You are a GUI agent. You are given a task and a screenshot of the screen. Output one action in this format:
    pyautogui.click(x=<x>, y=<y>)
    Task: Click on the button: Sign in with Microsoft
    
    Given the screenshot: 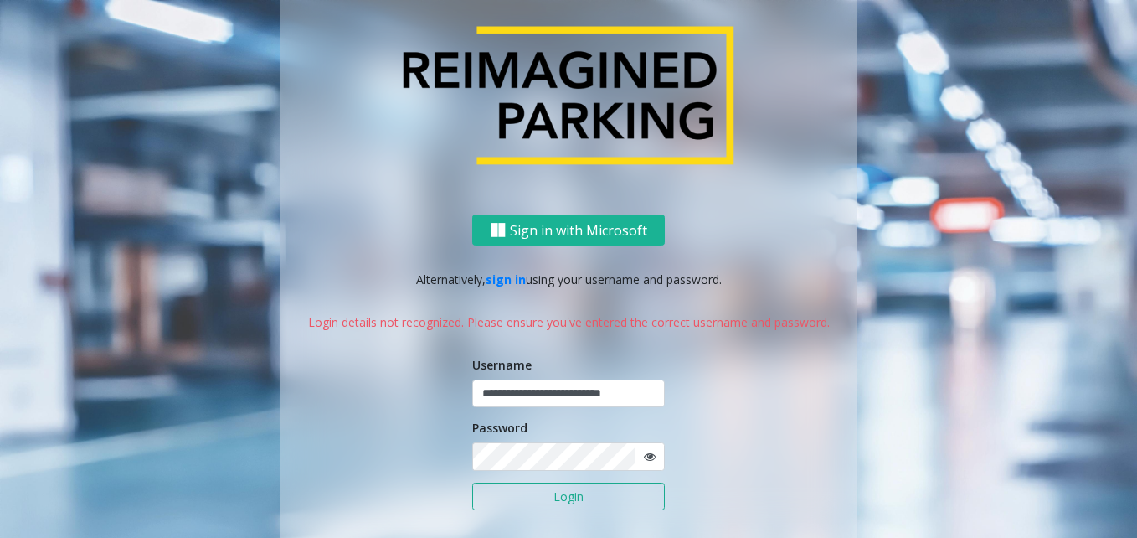 What is the action you would take?
    pyautogui.click(x=568, y=229)
    